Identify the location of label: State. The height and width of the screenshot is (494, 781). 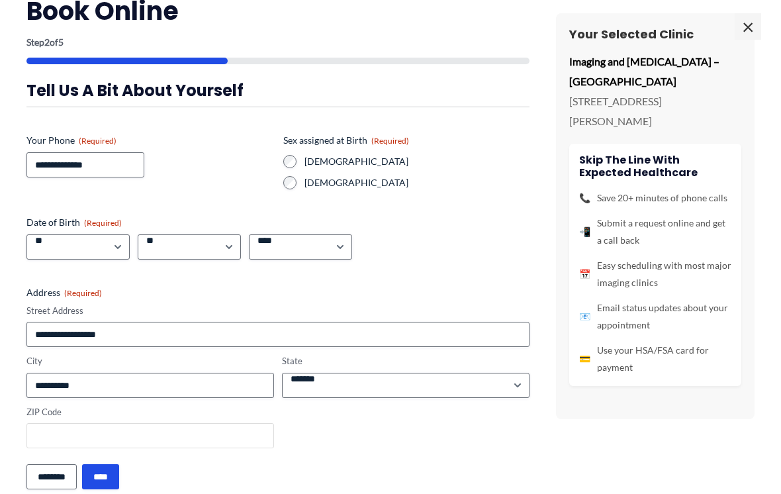
(406, 361).